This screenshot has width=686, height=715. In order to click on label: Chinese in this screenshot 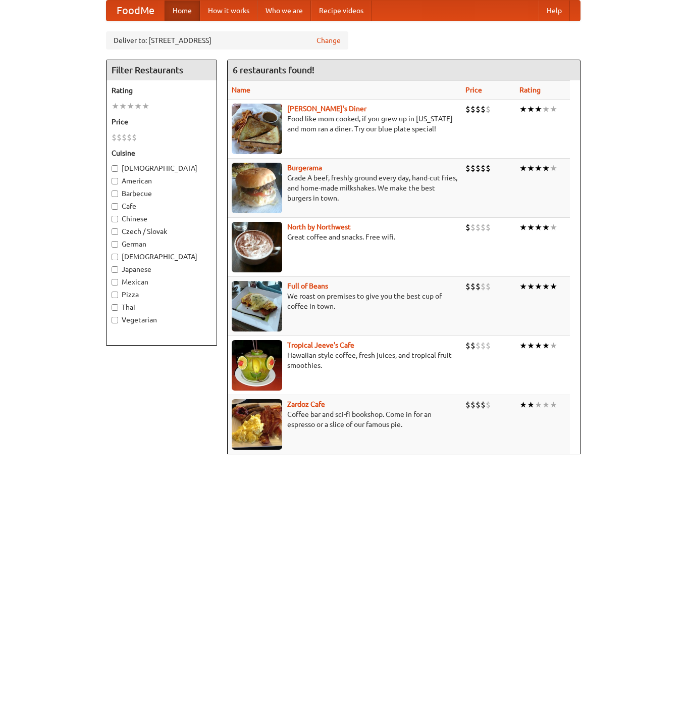, I will do `click(162, 219)`.